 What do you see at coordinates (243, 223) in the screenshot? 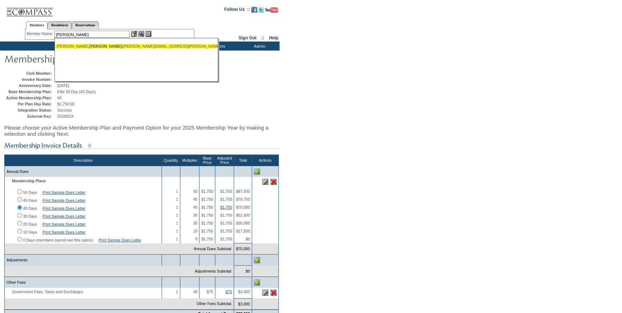
I see `span: $35,000` at bounding box center [243, 223].